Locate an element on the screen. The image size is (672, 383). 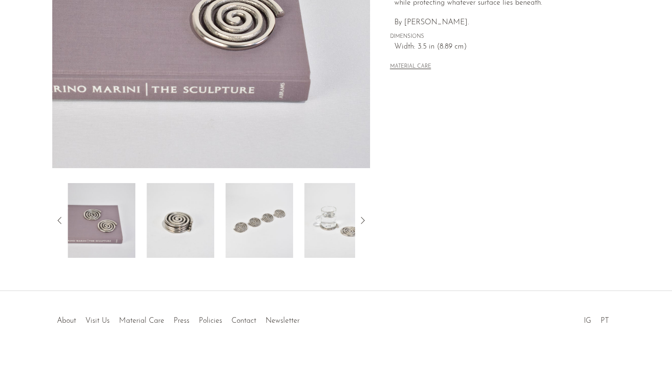
ul: Quick links is located at coordinates (178, 318).